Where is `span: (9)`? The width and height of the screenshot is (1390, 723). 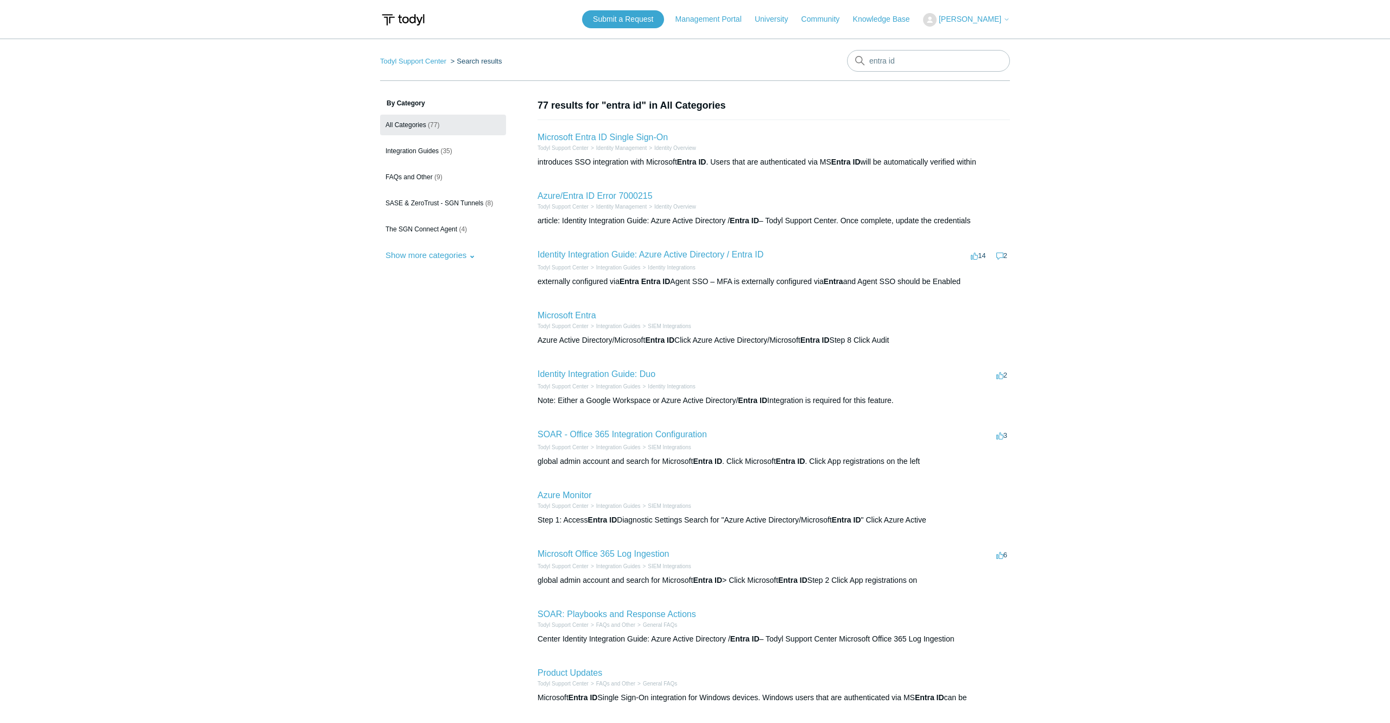 span: (9) is located at coordinates (438, 177).